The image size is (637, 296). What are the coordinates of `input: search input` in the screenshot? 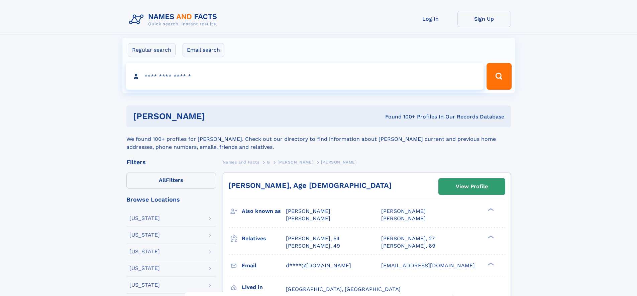 It's located at (304, 77).